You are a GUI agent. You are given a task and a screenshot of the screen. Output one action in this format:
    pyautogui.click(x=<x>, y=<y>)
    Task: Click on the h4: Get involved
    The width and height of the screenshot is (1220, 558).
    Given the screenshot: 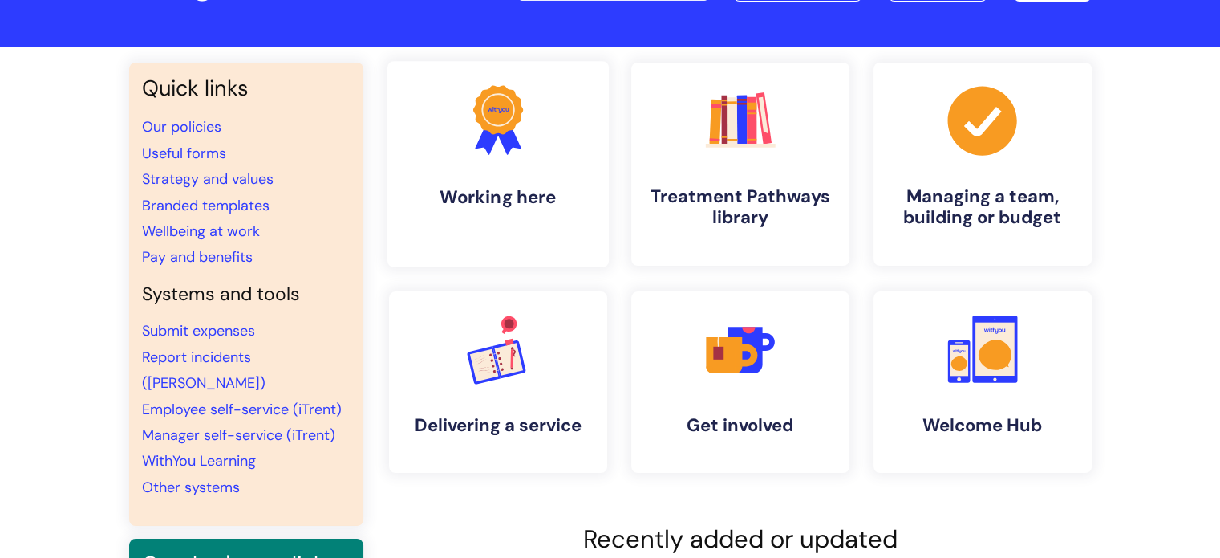 What is the action you would take?
    pyautogui.click(x=740, y=425)
    